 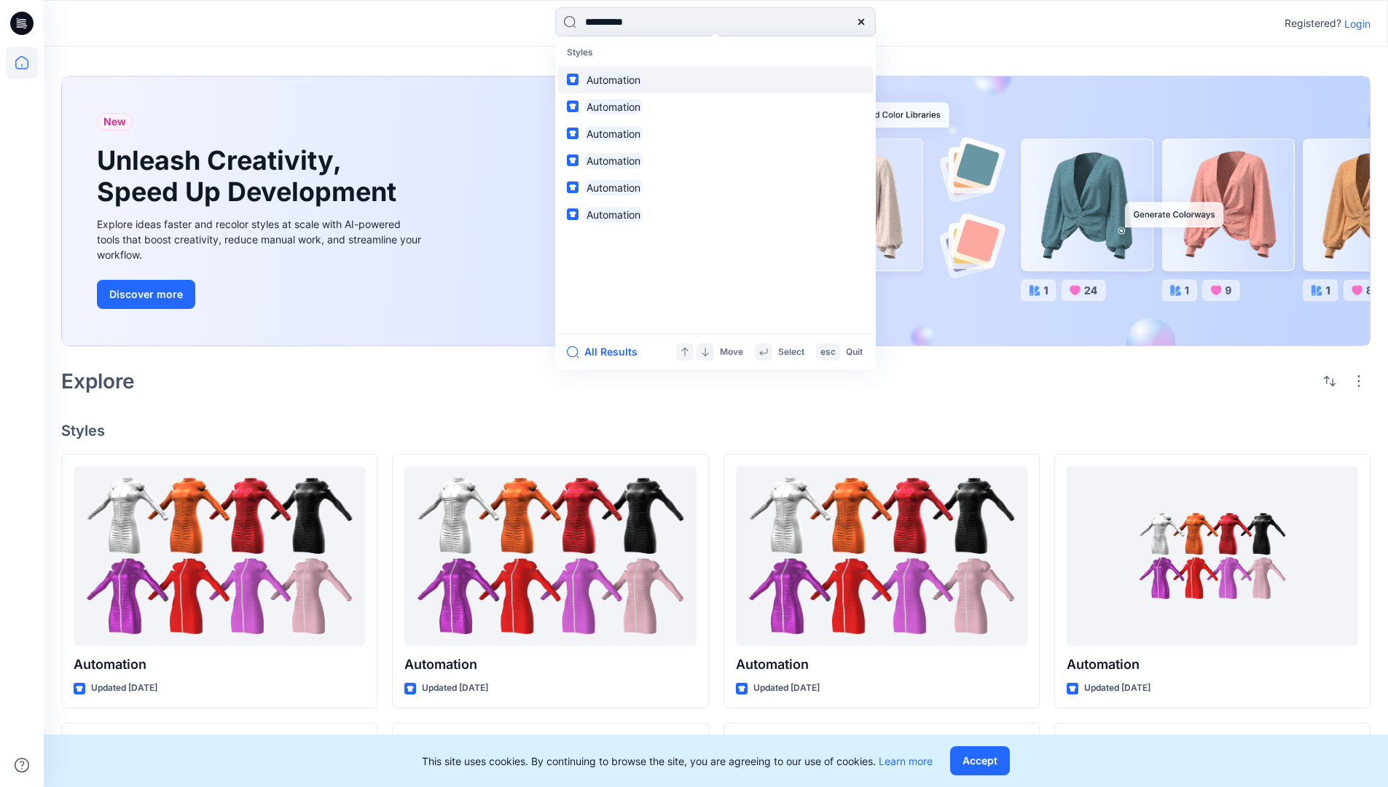 I want to click on a: Learn more, so click(x=906, y=761).